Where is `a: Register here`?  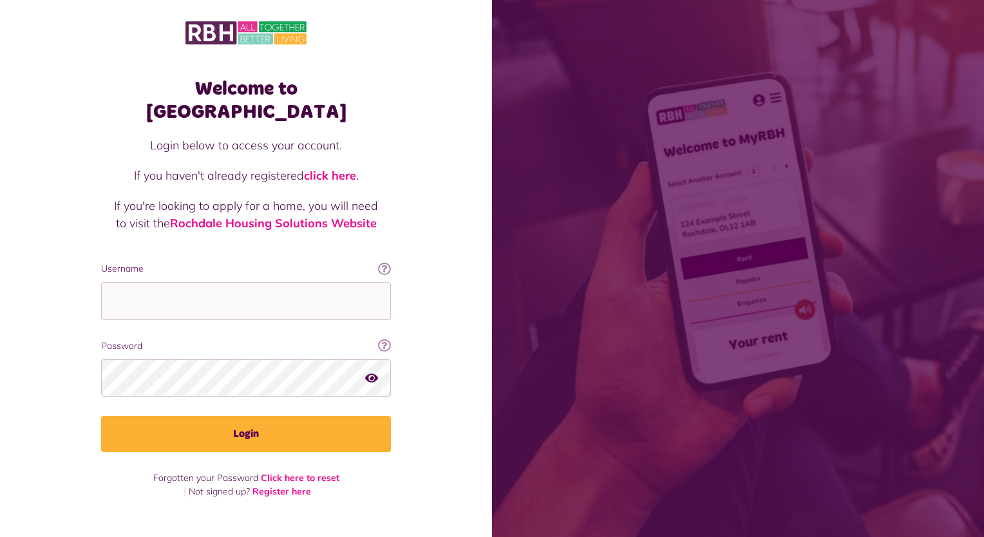
a: Register here is located at coordinates (281, 491).